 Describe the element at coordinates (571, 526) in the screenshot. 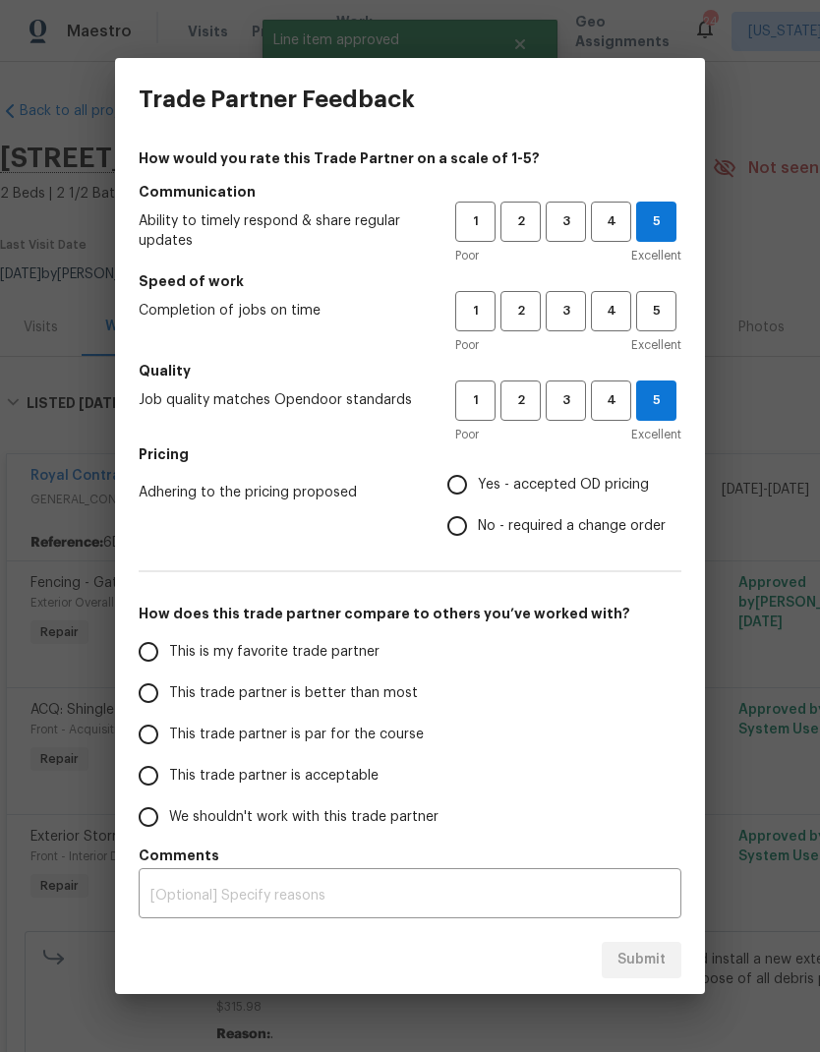

I see `span: No - required a change order` at that location.